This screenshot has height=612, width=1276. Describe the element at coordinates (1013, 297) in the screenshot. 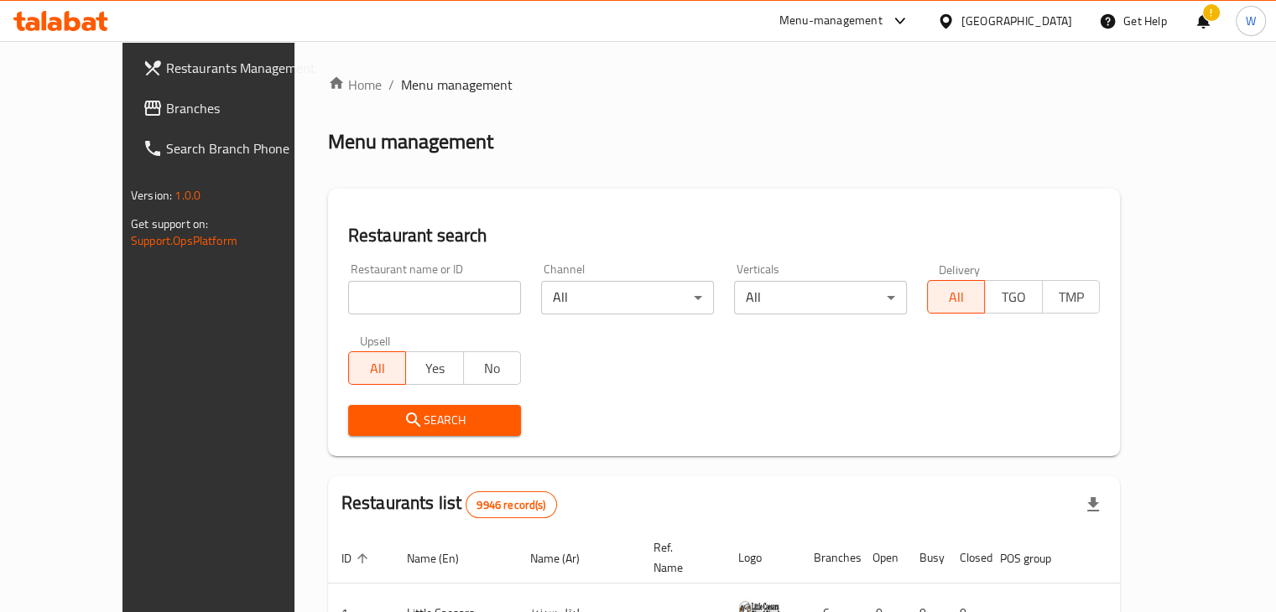

I see `button: TGO` at that location.